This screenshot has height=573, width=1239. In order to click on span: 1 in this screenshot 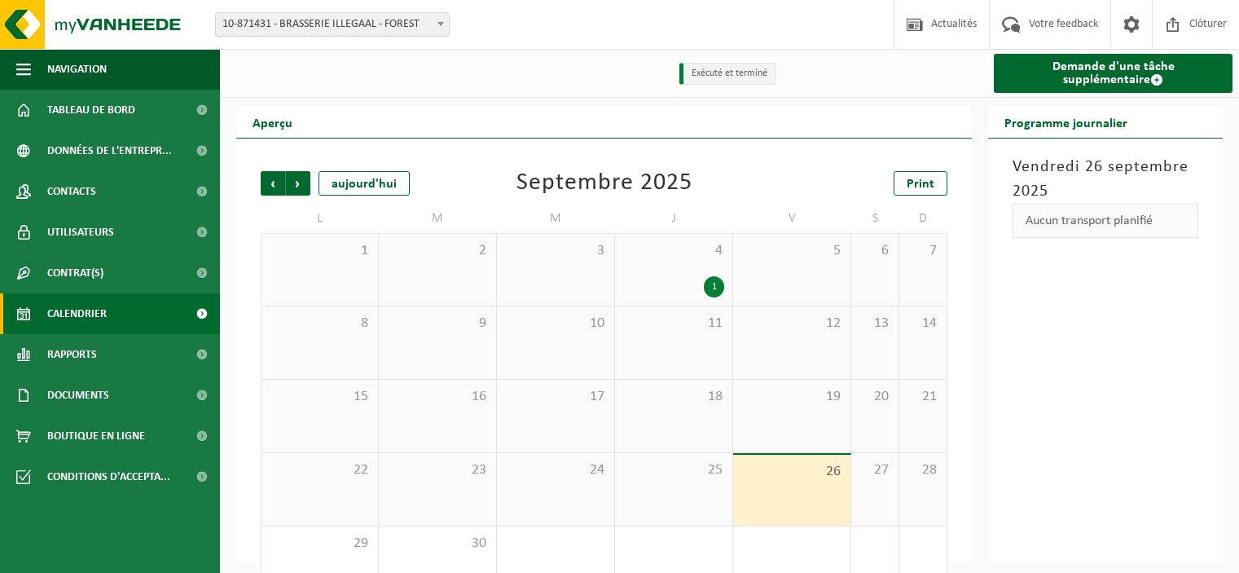, I will do `click(319, 251)`.